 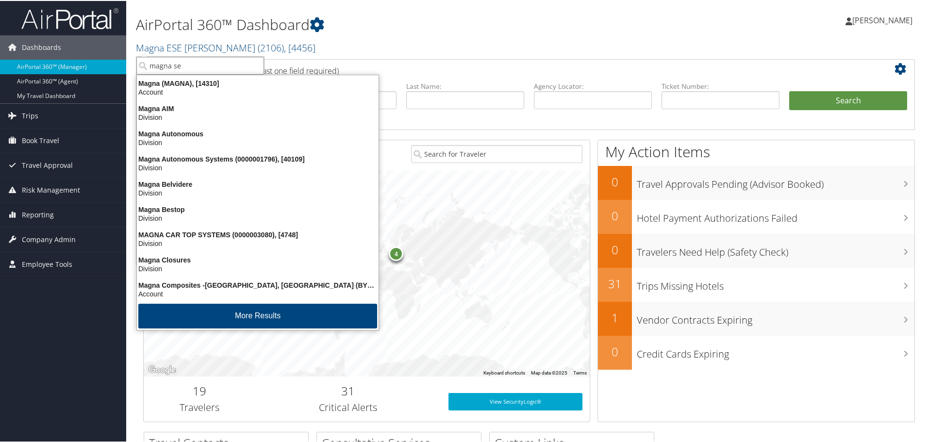 What do you see at coordinates (258, 259) in the screenshot?
I see `div: Magna Closures` at bounding box center [258, 259].